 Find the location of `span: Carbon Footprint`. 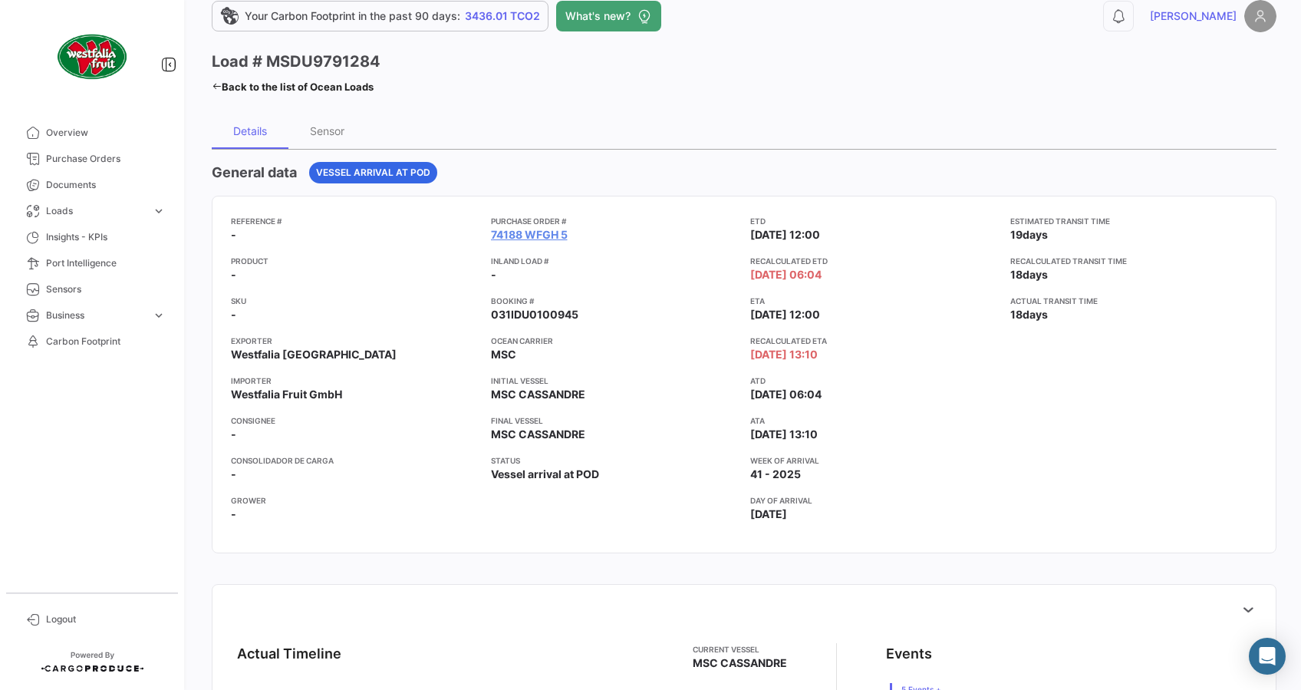

span: Carbon Footprint is located at coordinates (106, 341).